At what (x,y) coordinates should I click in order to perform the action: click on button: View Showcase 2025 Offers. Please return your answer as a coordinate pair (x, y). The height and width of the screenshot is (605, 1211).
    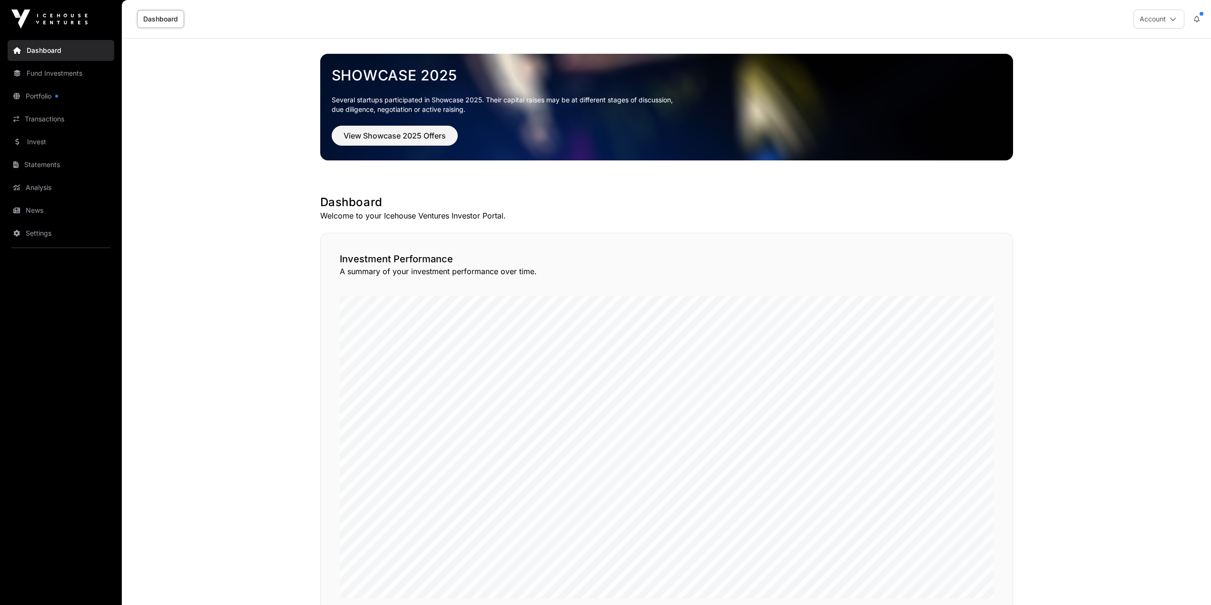
    Looking at the image, I should click on (394, 136).